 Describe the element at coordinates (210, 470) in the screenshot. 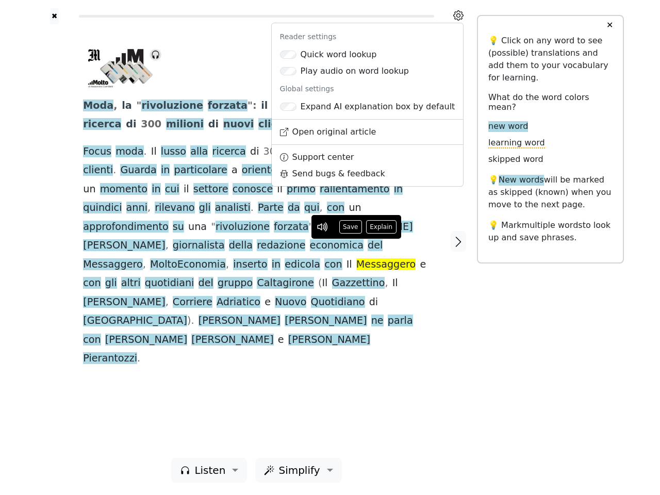

I see `span: Listen` at that location.